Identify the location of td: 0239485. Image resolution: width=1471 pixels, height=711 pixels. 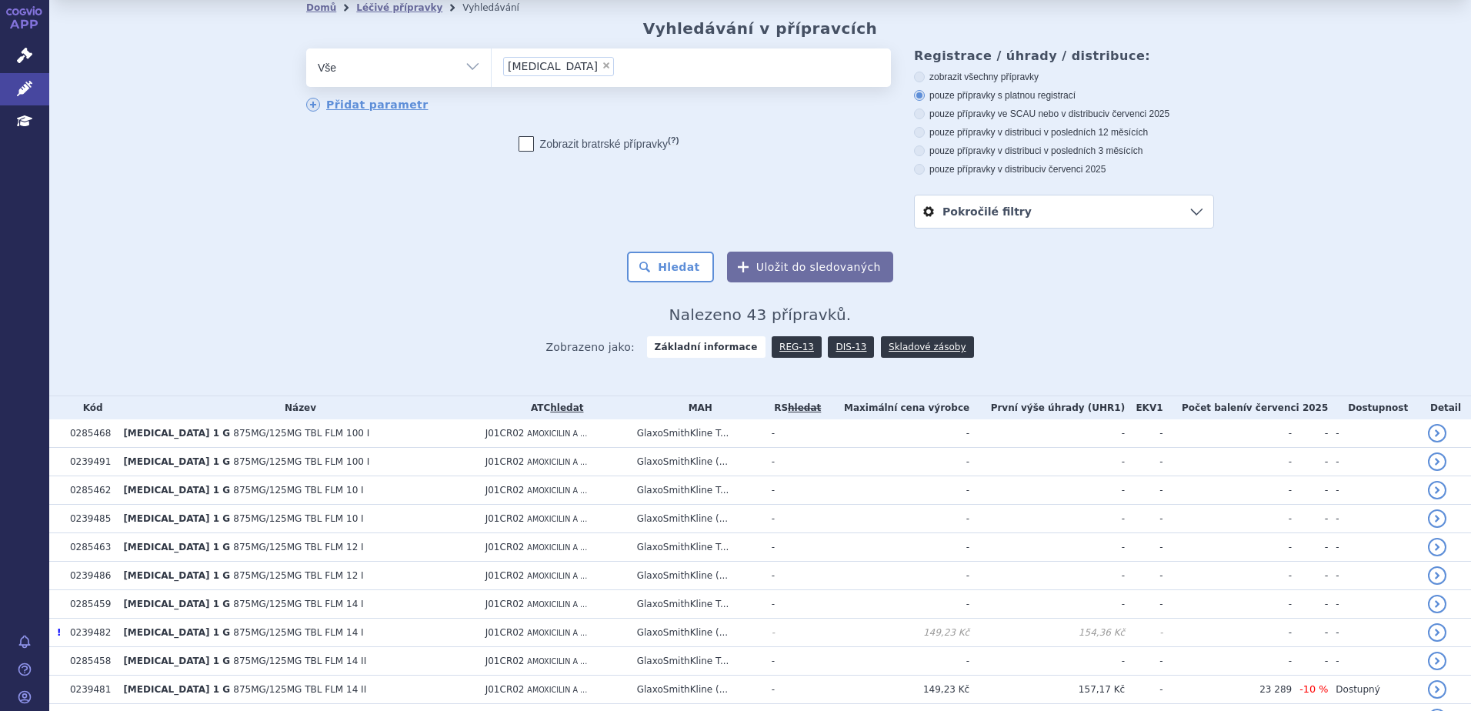
(88, 518).